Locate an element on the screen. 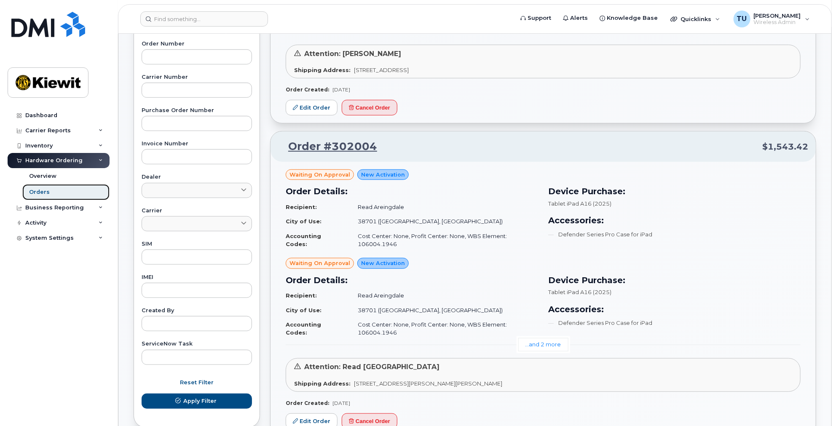 The height and width of the screenshot is (426, 836). a: ...and 2 more is located at coordinates (543, 344).